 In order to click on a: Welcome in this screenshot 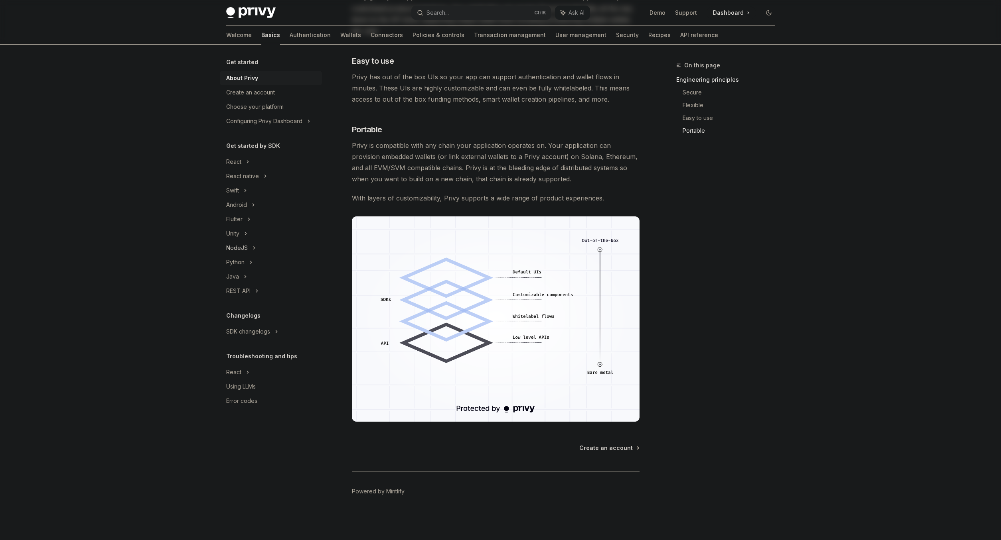, I will do `click(239, 35)`.